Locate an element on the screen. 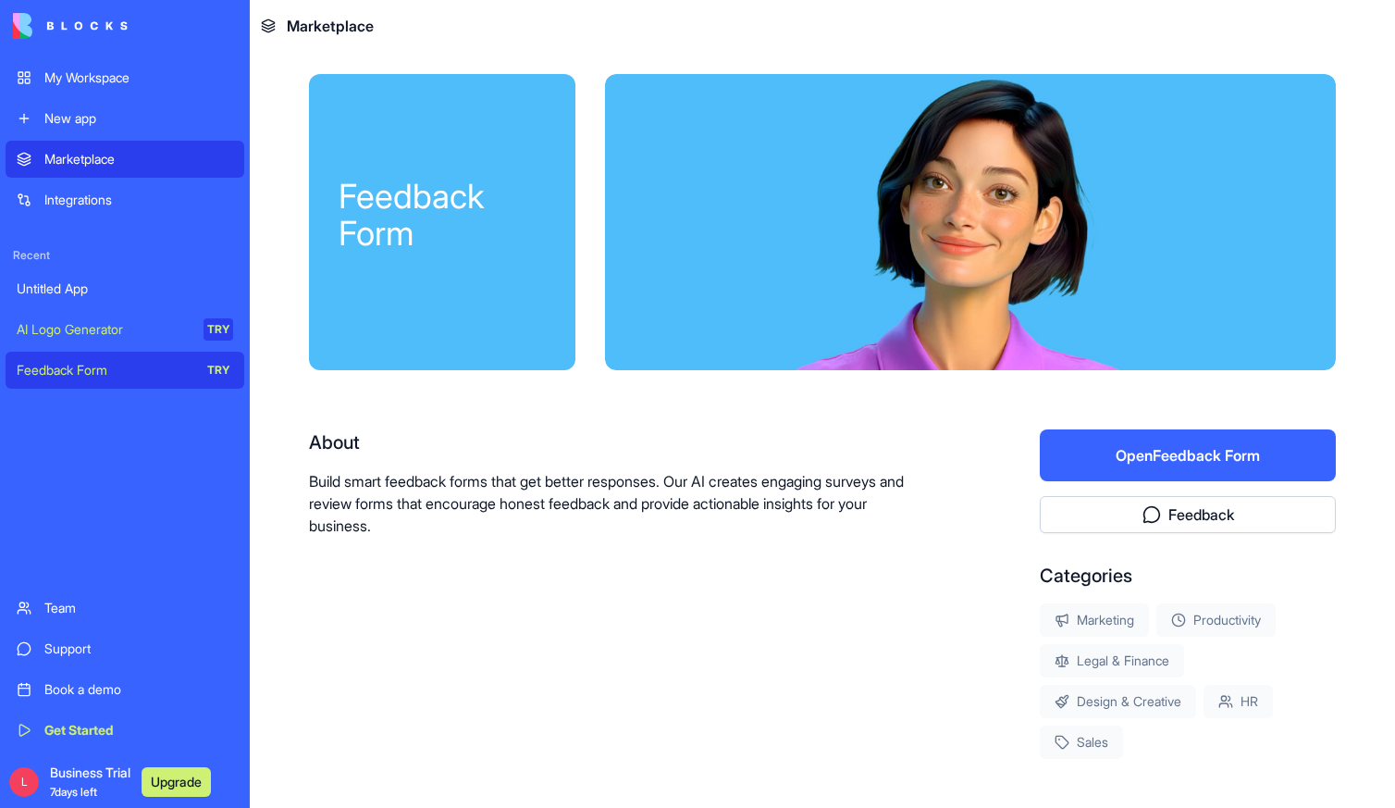 This screenshot has height=808, width=1395. div: New app is located at coordinates (139, 118).